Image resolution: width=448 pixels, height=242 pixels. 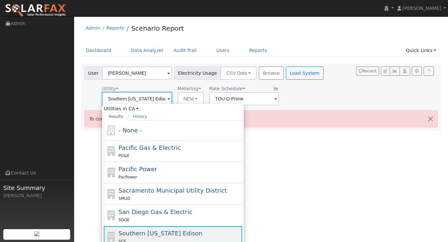 What do you see at coordinates (116, 117) in the screenshot?
I see `a: Results` at bounding box center [116, 117].